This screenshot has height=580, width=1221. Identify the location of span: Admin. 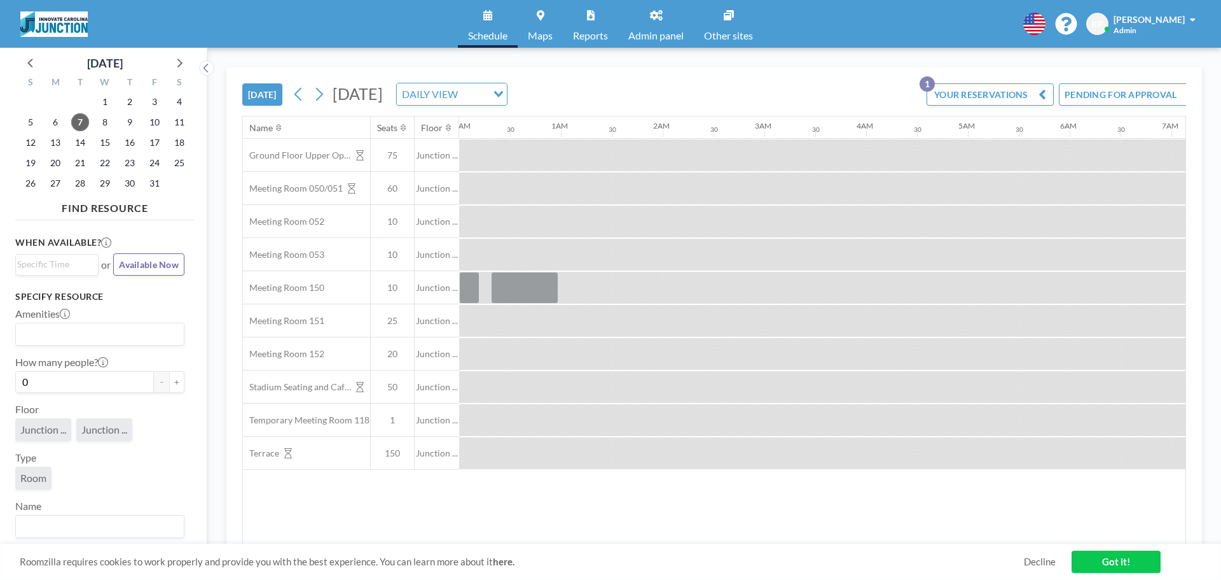
(1125, 30).